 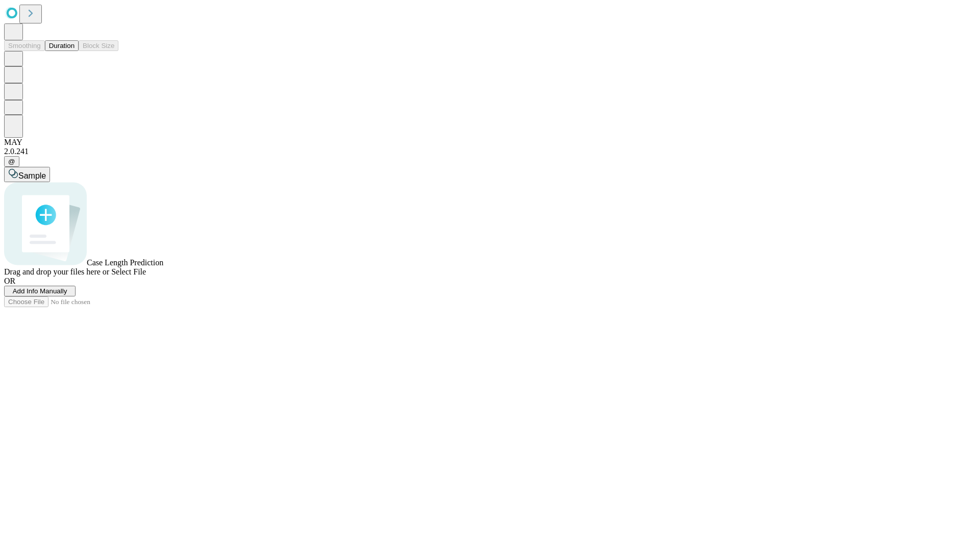 I want to click on span: Drag and drop your files here or, so click(x=57, y=271).